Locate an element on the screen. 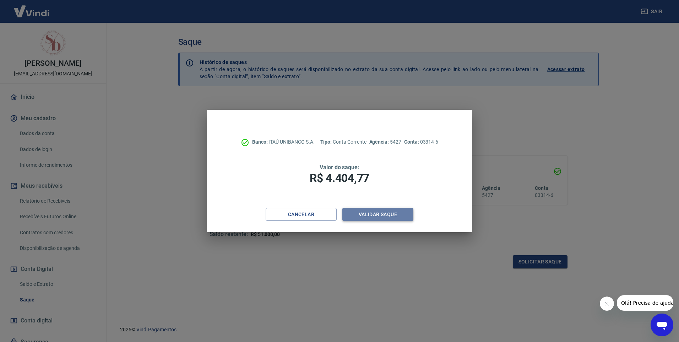  button: Cancelar is located at coordinates (301, 214).